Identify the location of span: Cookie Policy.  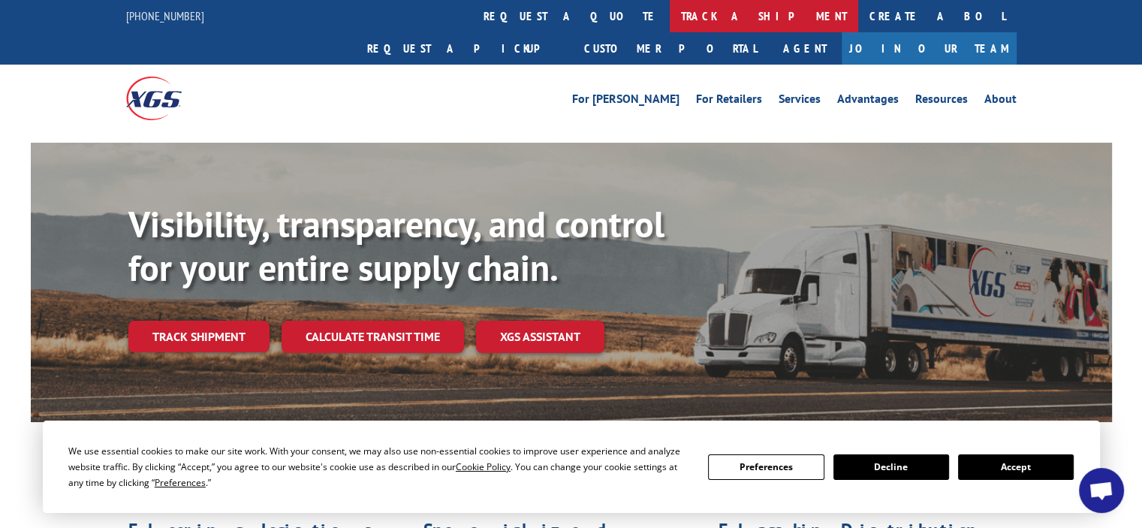
(483, 466).